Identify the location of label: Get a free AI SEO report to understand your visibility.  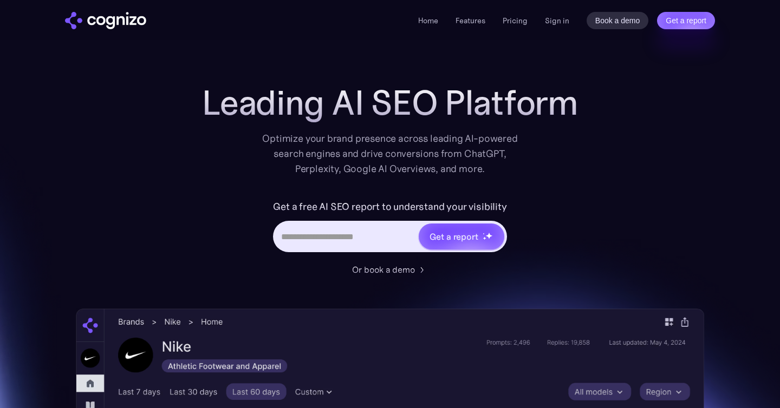
(389, 207).